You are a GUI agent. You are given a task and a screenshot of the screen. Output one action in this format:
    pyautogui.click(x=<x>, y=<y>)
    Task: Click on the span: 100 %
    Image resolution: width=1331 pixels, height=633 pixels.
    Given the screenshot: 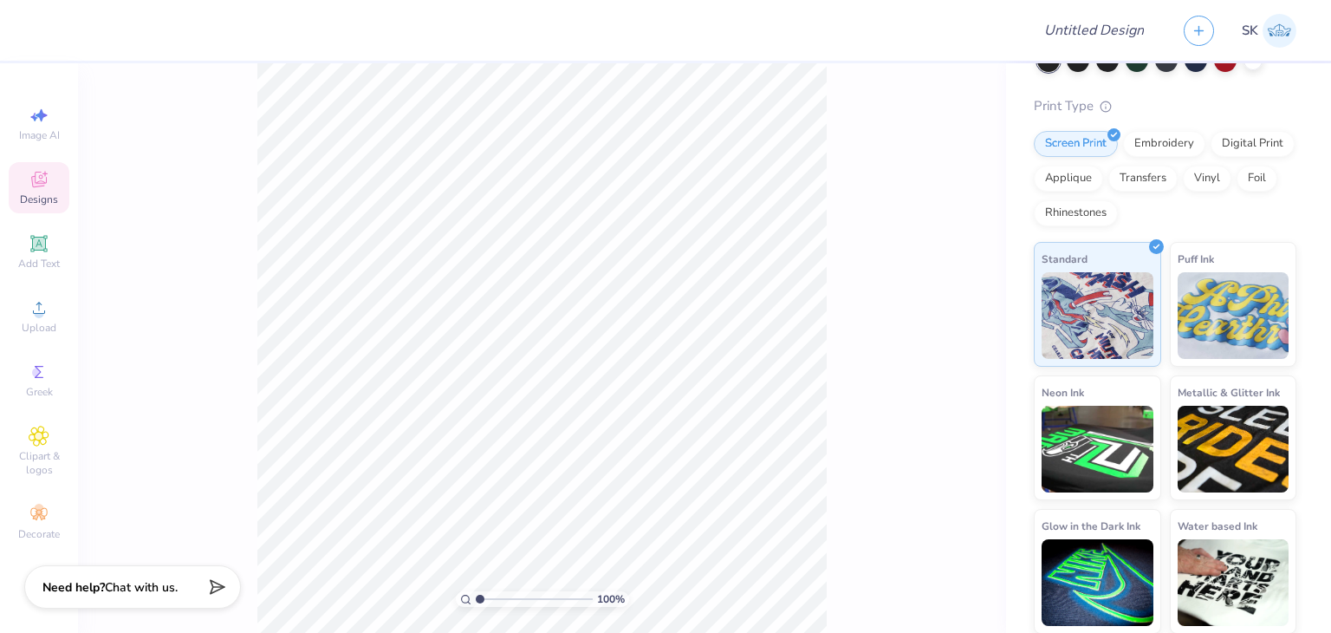 What is the action you would take?
    pyautogui.click(x=611, y=599)
    